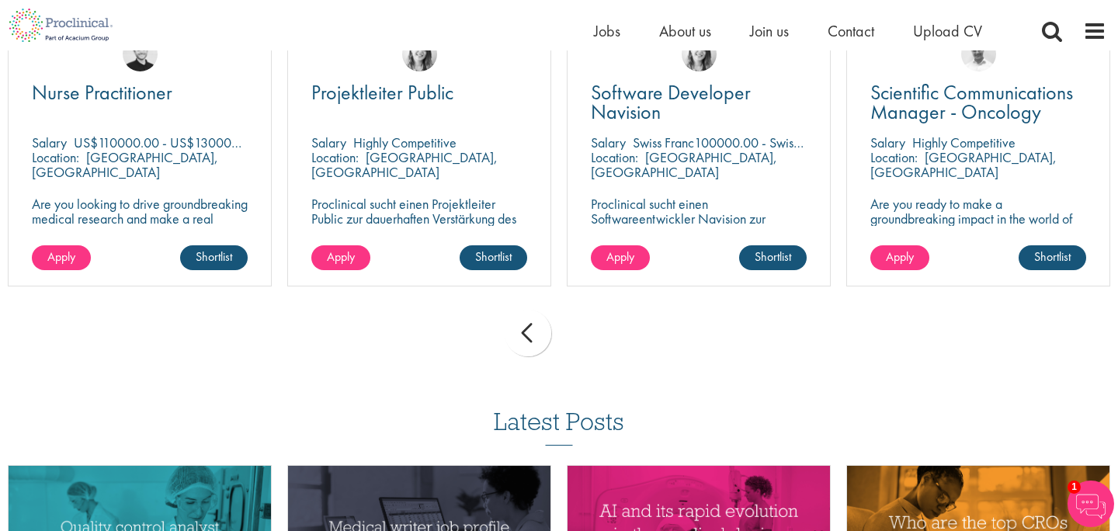 The image size is (1118, 531). What do you see at coordinates (140, 54) in the screenshot?
I see `a: Nico Kohlwes` at bounding box center [140, 54].